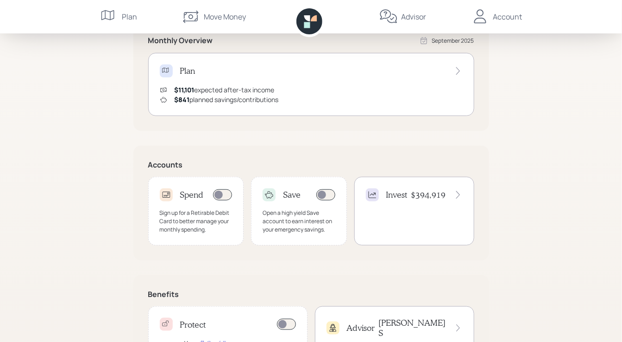 The height and width of the screenshot is (342, 622). Describe the element at coordinates (225, 89) in the screenshot. I see `div: expected after-tax income` at that location.